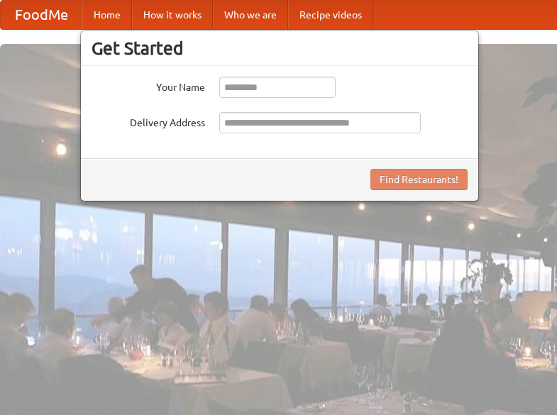  Describe the element at coordinates (148, 85) in the screenshot. I see `label: Your Name` at that location.